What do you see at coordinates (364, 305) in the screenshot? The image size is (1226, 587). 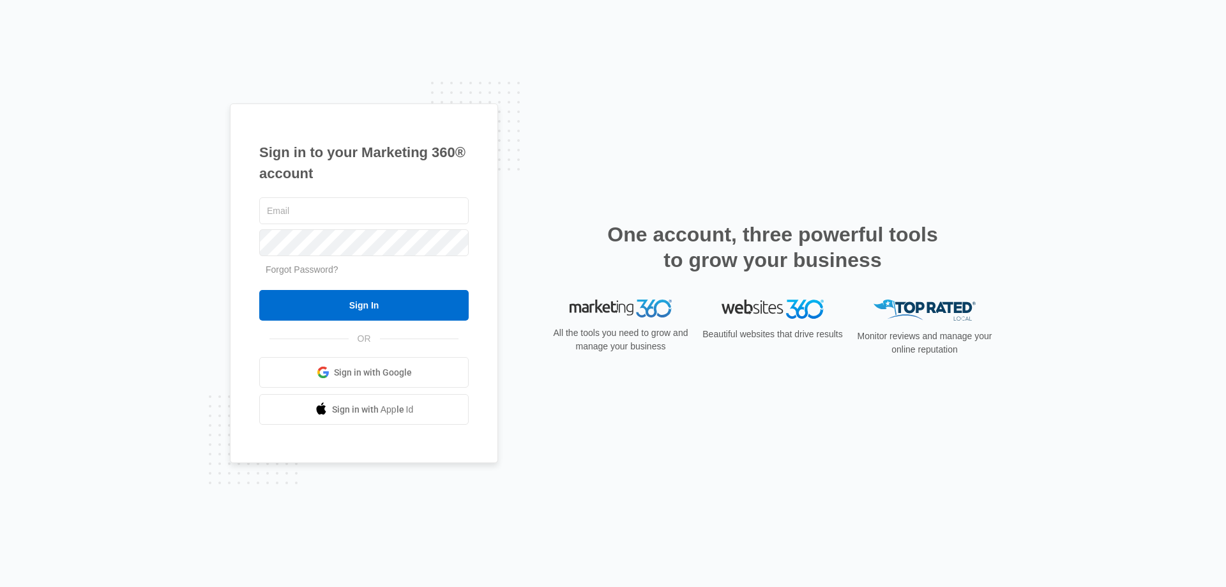 I see `input: Sign In` at bounding box center [364, 305].